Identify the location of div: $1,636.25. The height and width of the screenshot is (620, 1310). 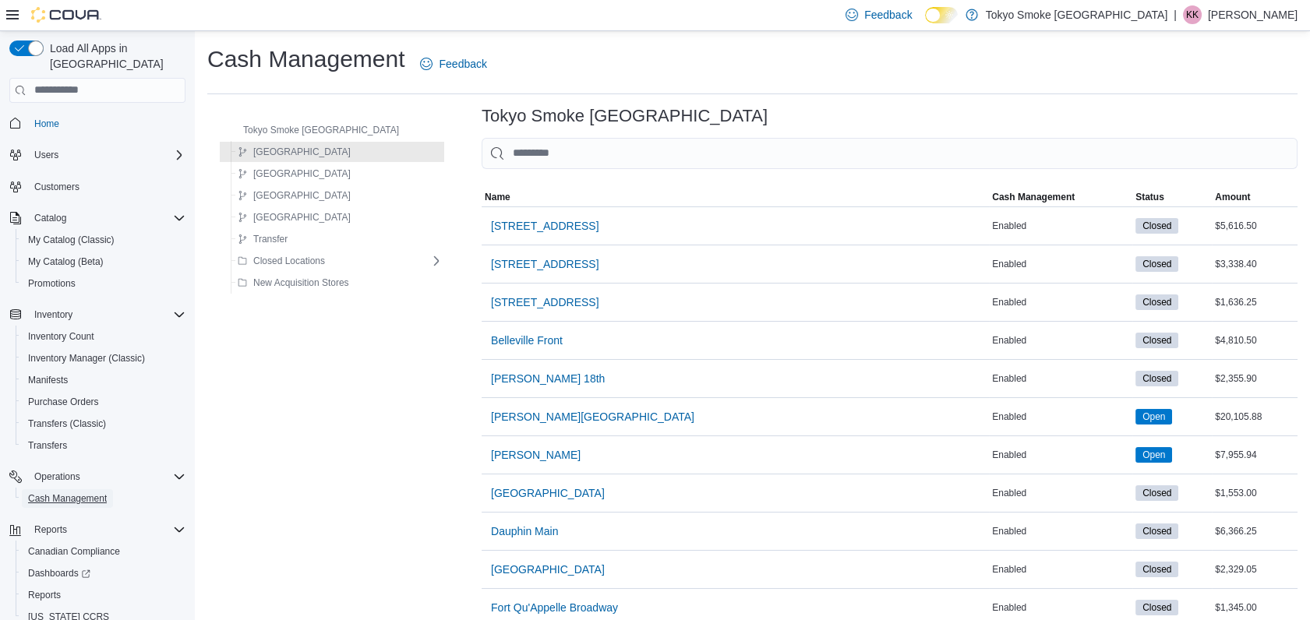
(1255, 302).